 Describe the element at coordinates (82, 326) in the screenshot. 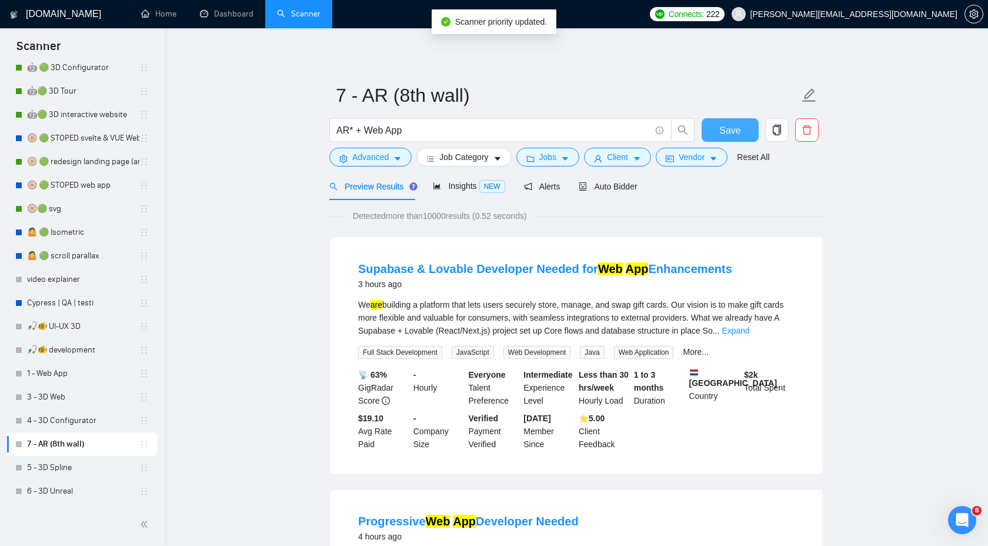

I see `li: 🎣🐠 UI-UX 3D` at that location.